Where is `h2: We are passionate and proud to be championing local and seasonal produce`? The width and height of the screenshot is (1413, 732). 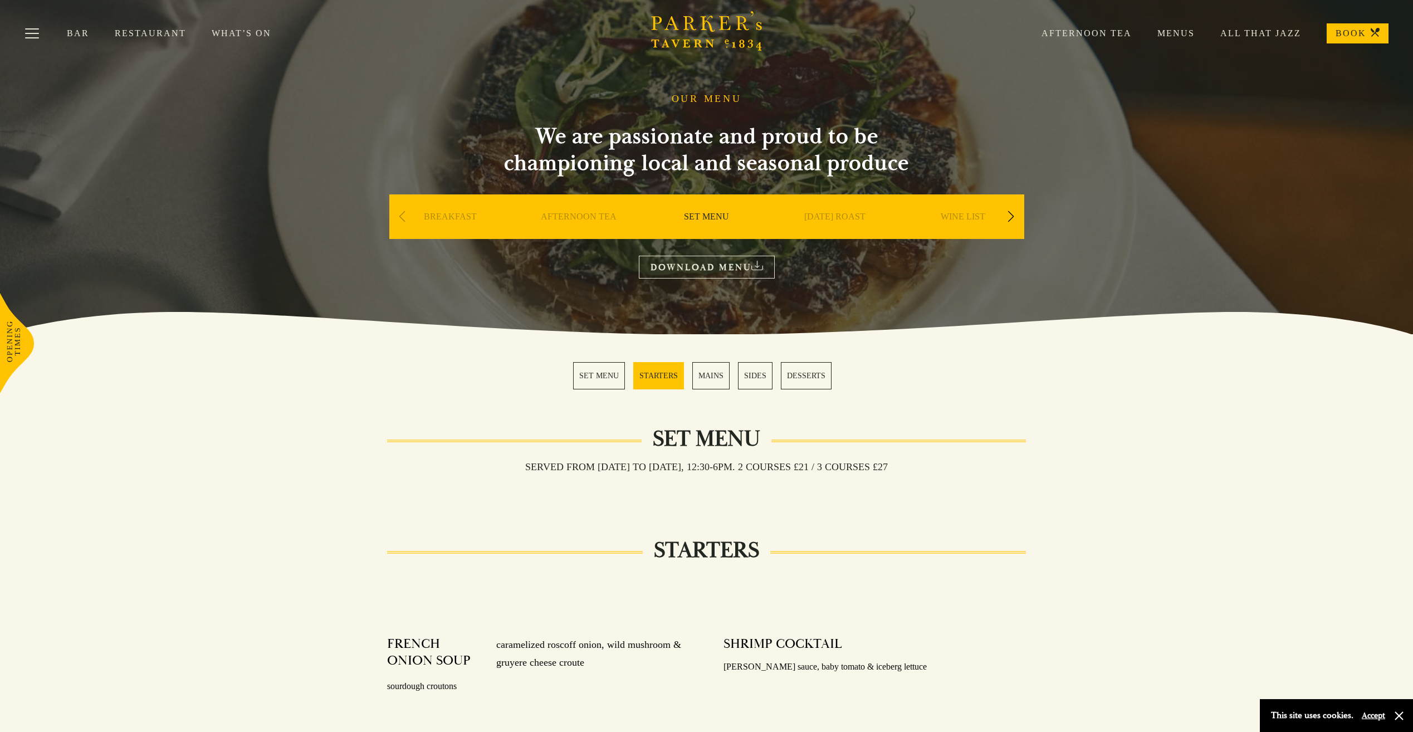
h2: We are passionate and proud to be championing local and seasonal produce is located at coordinates (707, 150).